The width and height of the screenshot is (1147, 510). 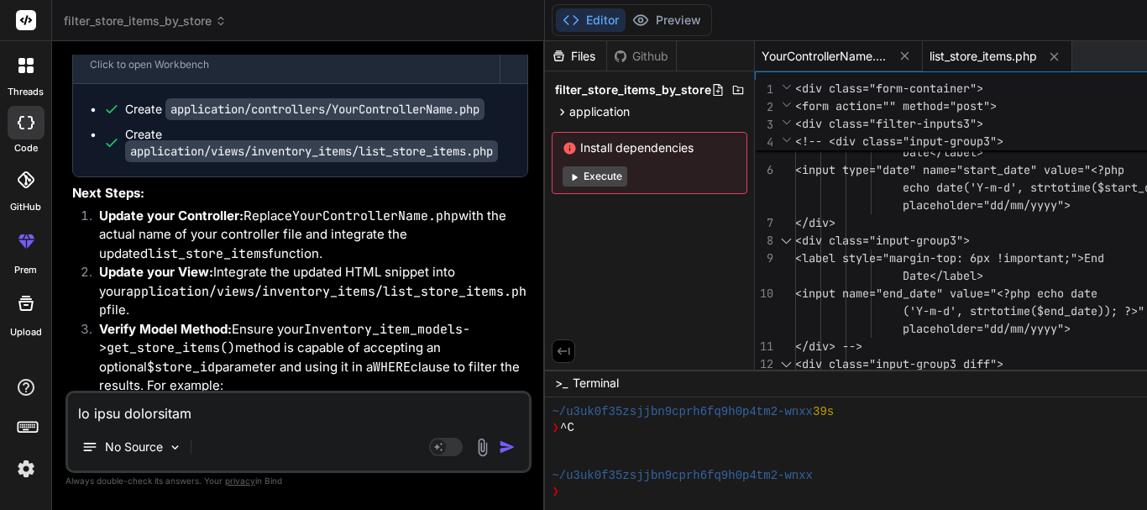 I want to click on p: Always double-check its answers. Your in Bind, so click(x=298, y=480).